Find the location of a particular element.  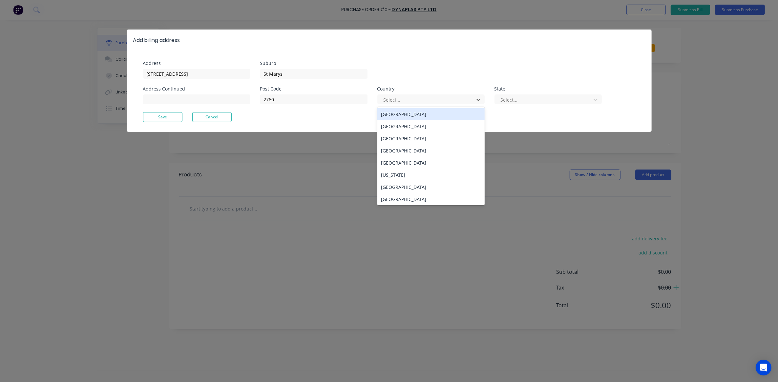

div: Post Code is located at coordinates (314, 89).